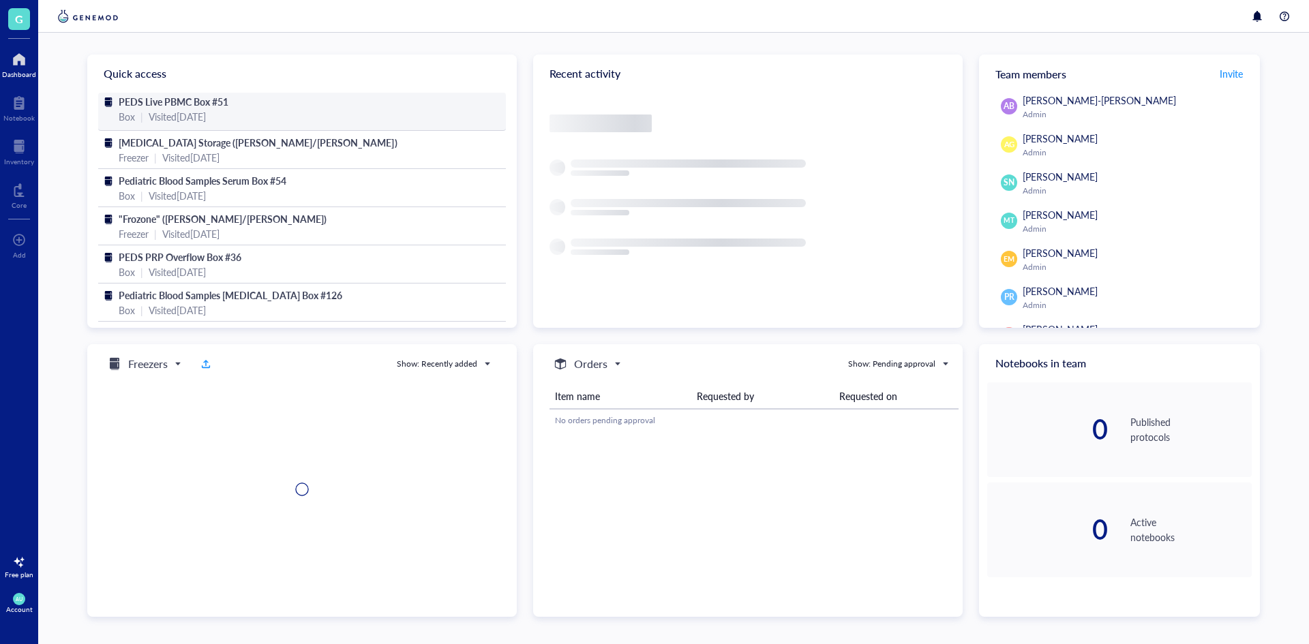 Image resolution: width=1309 pixels, height=644 pixels. Describe the element at coordinates (19, 118) in the screenshot. I see `div: Notebook` at that location.